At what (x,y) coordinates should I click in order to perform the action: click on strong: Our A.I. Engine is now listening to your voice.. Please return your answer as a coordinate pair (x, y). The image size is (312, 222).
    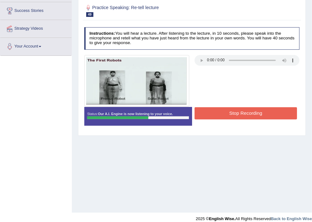
    Looking at the image, I should click on (136, 114).